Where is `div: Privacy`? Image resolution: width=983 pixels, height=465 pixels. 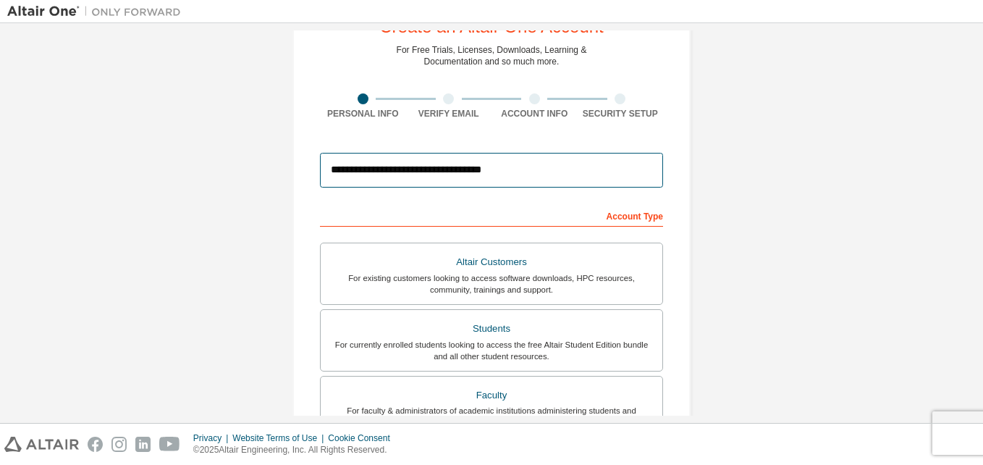 div: Privacy is located at coordinates (213, 438).